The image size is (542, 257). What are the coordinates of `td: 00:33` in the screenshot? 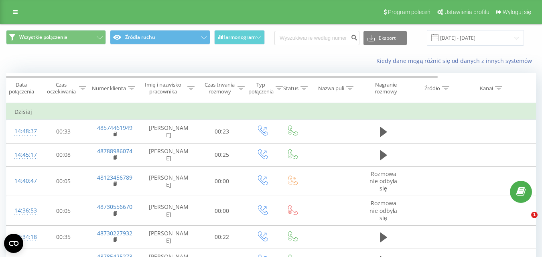 It's located at (63, 132).